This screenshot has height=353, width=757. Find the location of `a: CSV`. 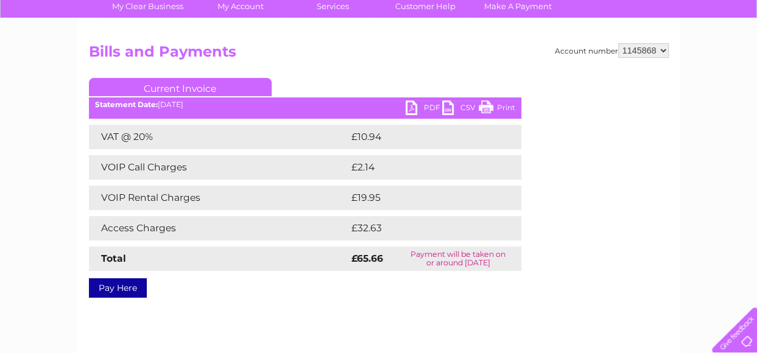

a: CSV is located at coordinates (460, 109).